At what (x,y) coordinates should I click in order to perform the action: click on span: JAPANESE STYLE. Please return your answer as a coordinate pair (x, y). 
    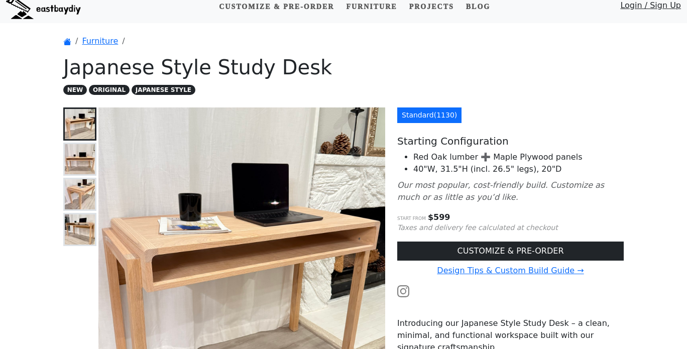
    Looking at the image, I should click on (163, 90).